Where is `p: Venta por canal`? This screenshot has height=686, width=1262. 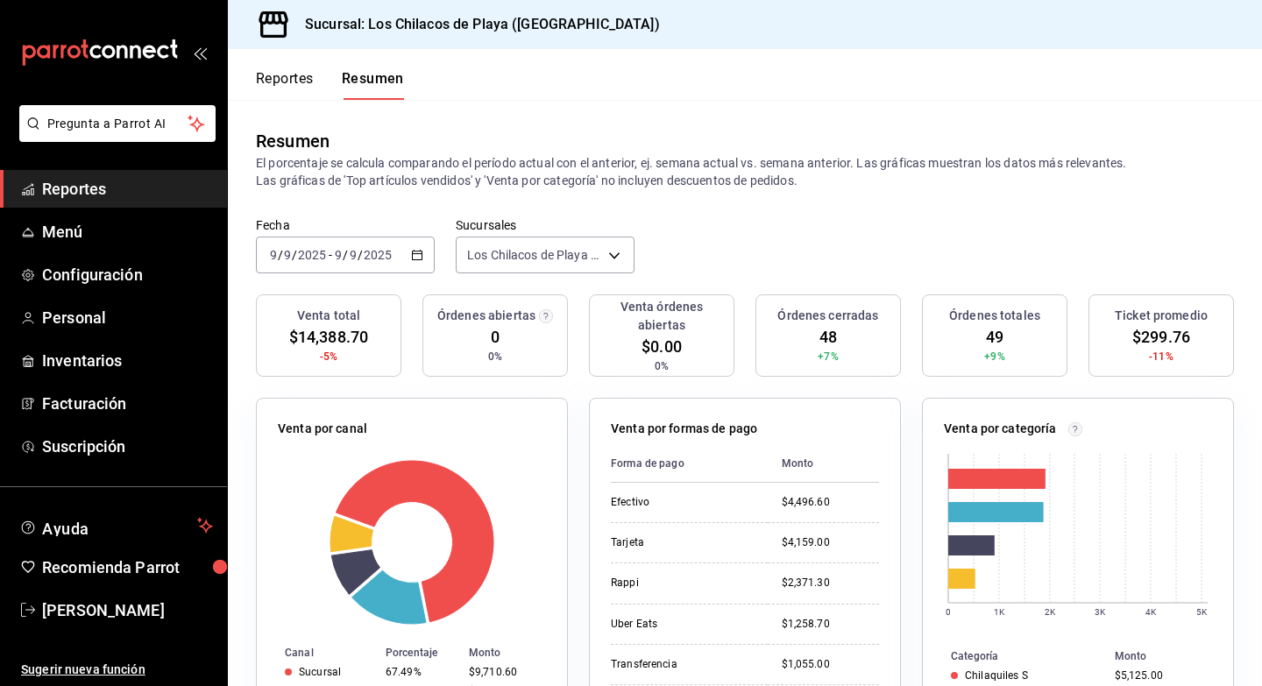 p: Venta por canal is located at coordinates (323, 429).